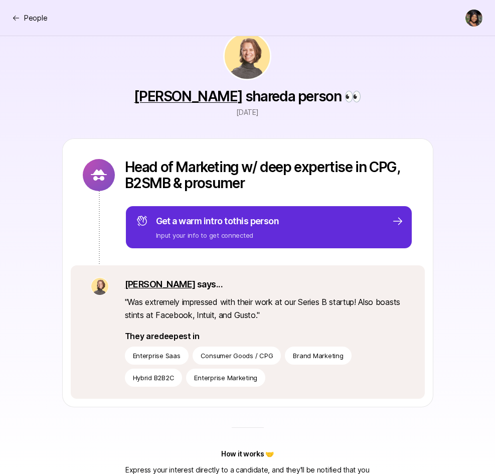 This screenshot has width=495, height=474. What do you see at coordinates (154, 378) in the screenshot?
I see `div: Hybrid B2B2C` at bounding box center [154, 378].